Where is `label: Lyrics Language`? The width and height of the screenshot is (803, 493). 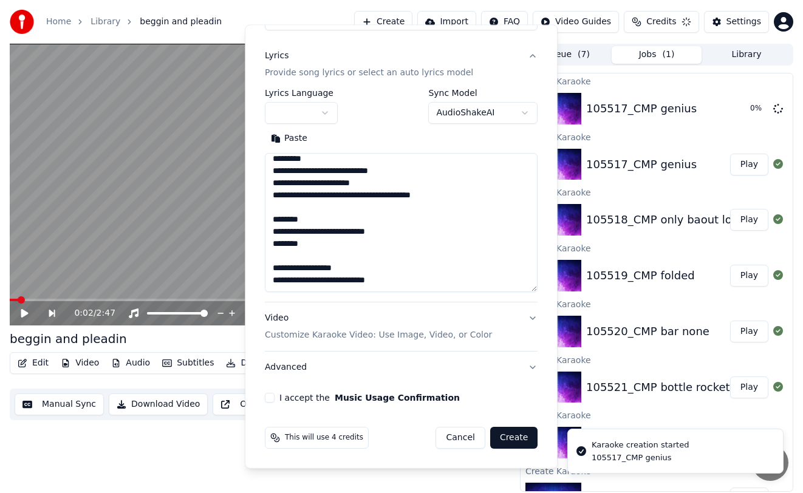 label: Lyrics Language is located at coordinates (301, 93).